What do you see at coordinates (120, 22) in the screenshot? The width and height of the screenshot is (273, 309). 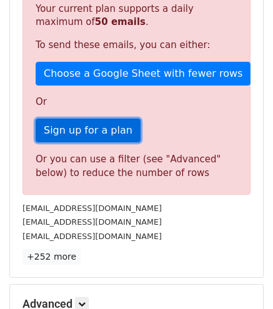 I see `strong: 50 emails` at bounding box center [120, 22].